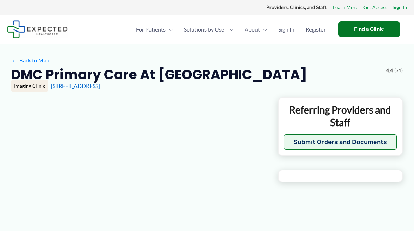 Image resolution: width=414 pixels, height=231 pixels. I want to click on a: Register, so click(315, 29).